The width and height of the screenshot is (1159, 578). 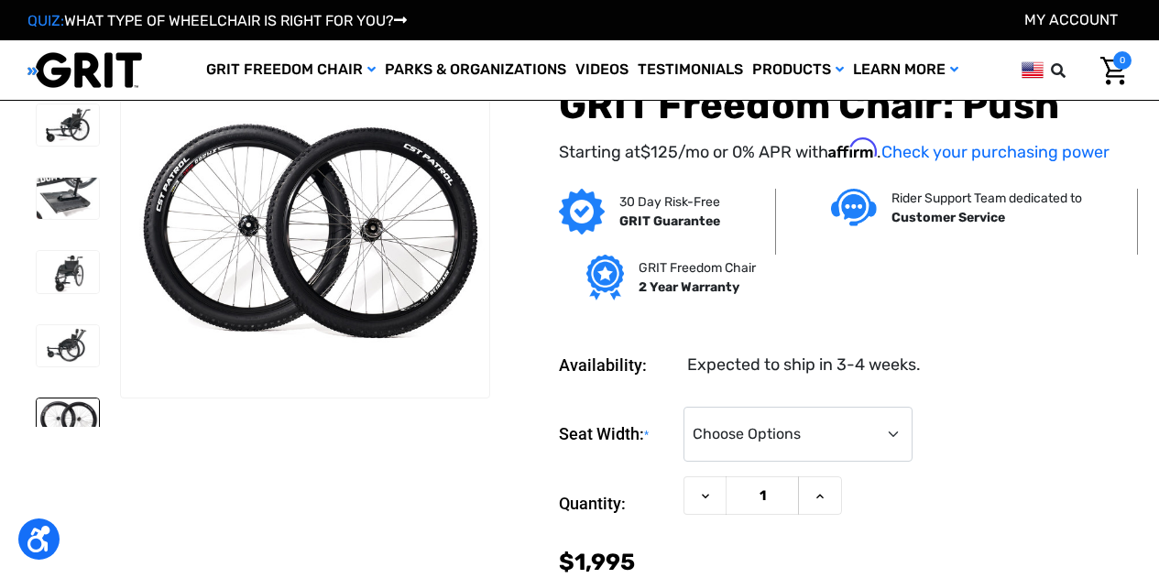 I want to click on a: Videos, so click(x=602, y=70).